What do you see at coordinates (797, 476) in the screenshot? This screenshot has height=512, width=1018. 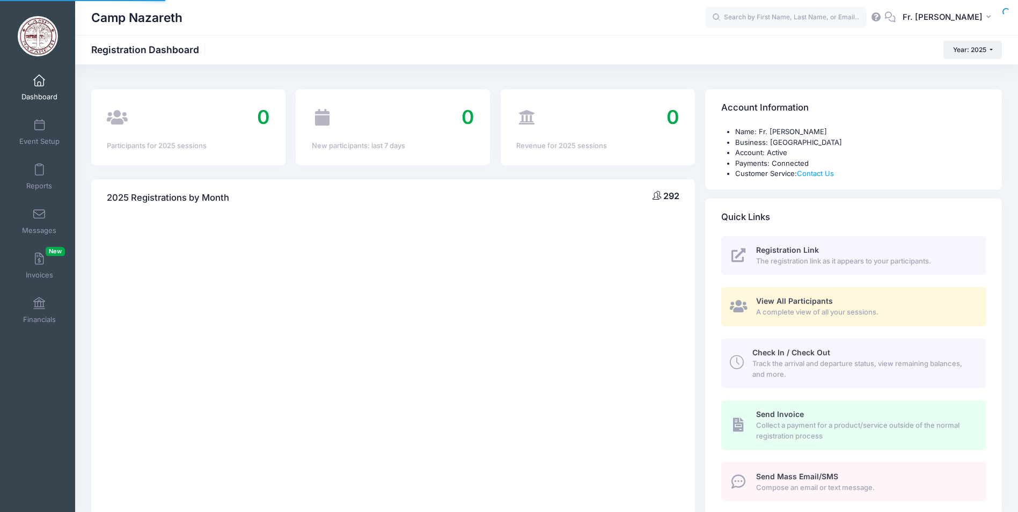 I see `span: Send Mass Email/SMS` at bounding box center [797, 476].